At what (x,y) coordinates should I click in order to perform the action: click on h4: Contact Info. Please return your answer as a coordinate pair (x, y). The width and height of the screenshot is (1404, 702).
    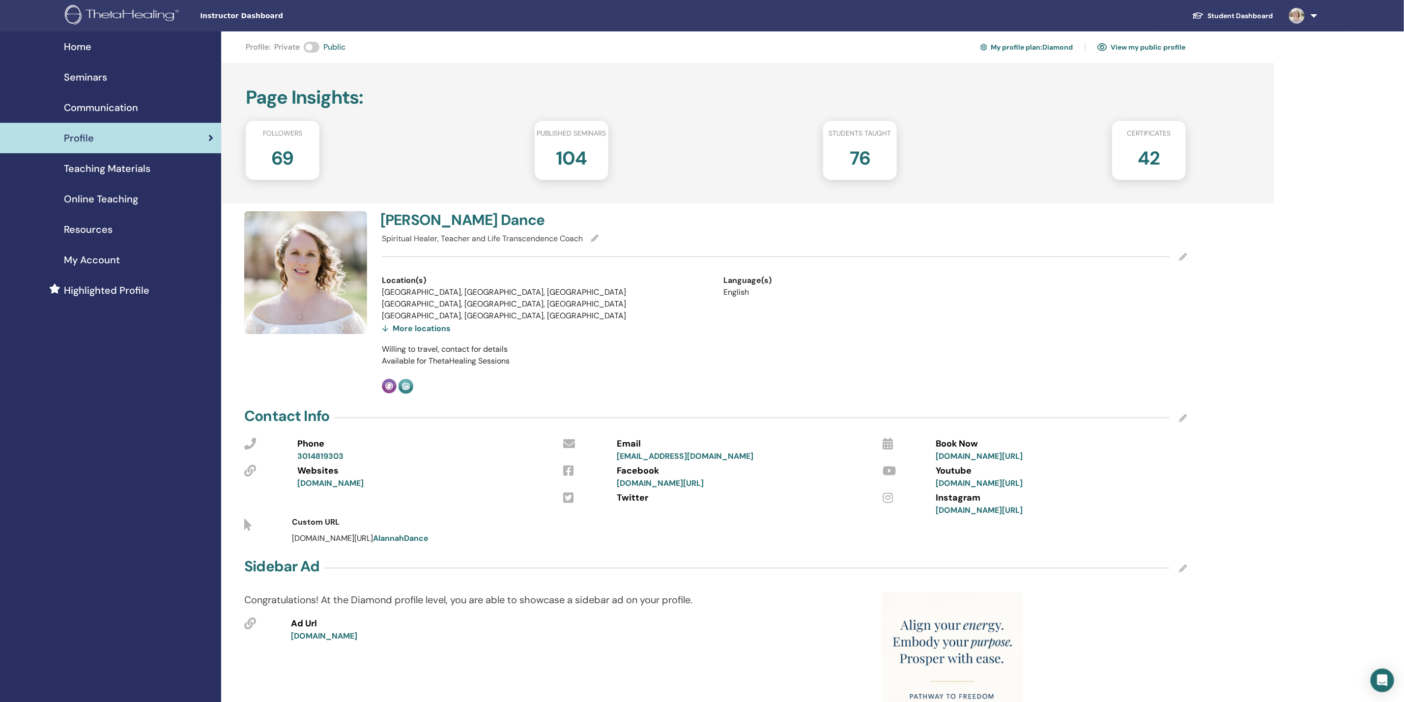
    Looking at the image, I should click on (286, 416).